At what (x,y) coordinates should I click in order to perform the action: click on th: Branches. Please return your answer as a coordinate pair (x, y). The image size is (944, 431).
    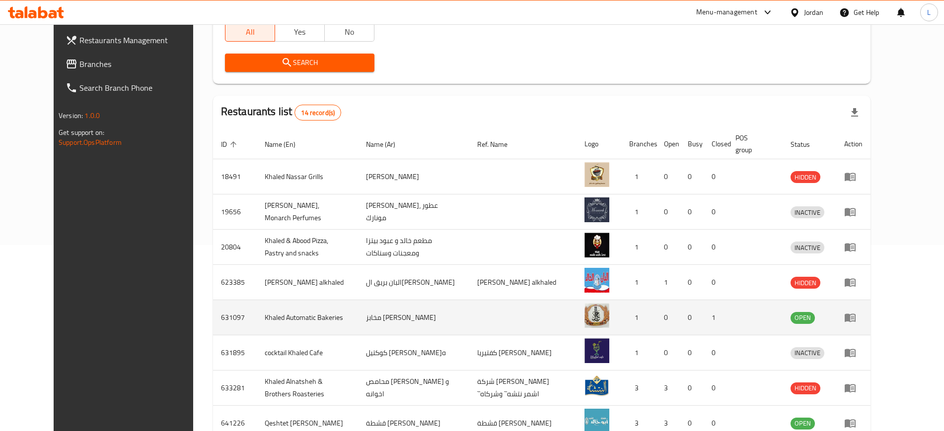
    Looking at the image, I should click on (638, 144).